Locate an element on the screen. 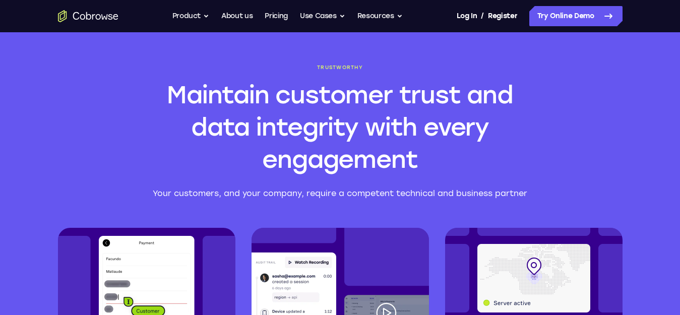  h2: Maintain customer trust and data integrity with every engagement is located at coordinates (340, 127).